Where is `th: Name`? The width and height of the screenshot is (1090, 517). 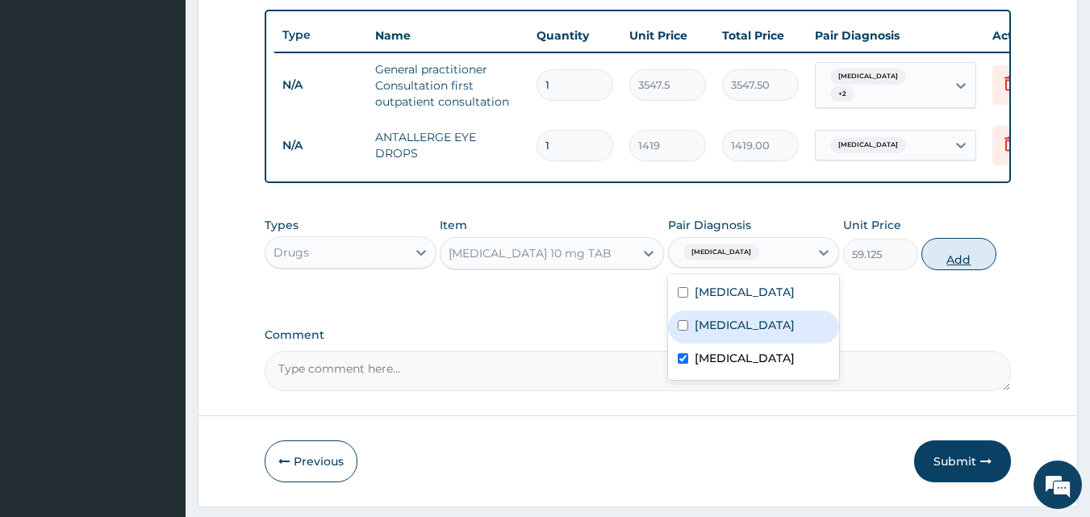 th: Name is located at coordinates (448, 36).